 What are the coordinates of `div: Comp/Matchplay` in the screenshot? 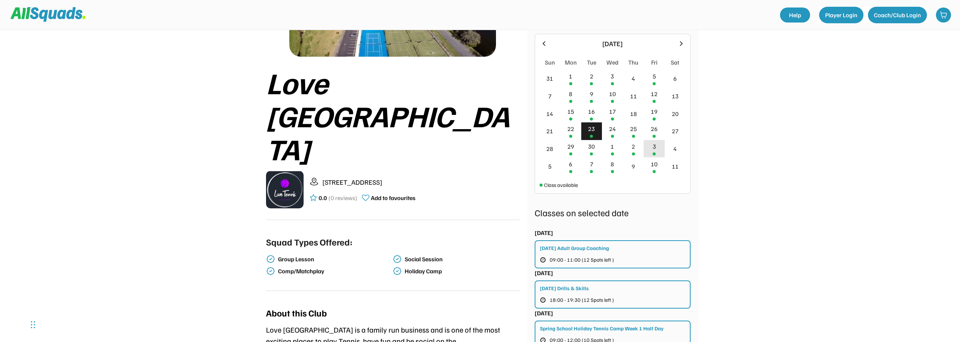 It's located at (335, 271).